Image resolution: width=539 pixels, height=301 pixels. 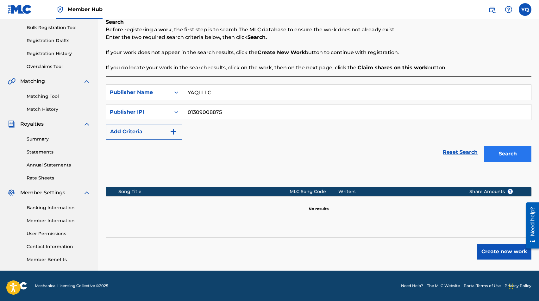 I want to click on a: Member Benefits, so click(x=59, y=260).